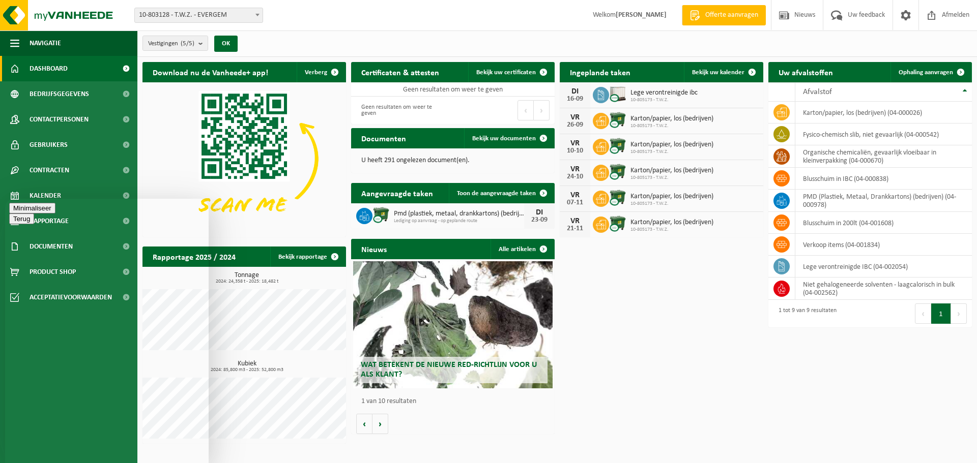 Image resolution: width=977 pixels, height=463 pixels. I want to click on td: karton/papier, los (bedrijven) (04-000026), so click(883, 112).